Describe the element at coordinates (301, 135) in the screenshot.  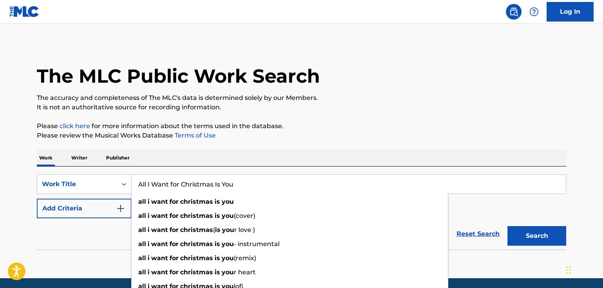
I see `p: Please review the Musical Works Database` at that location.